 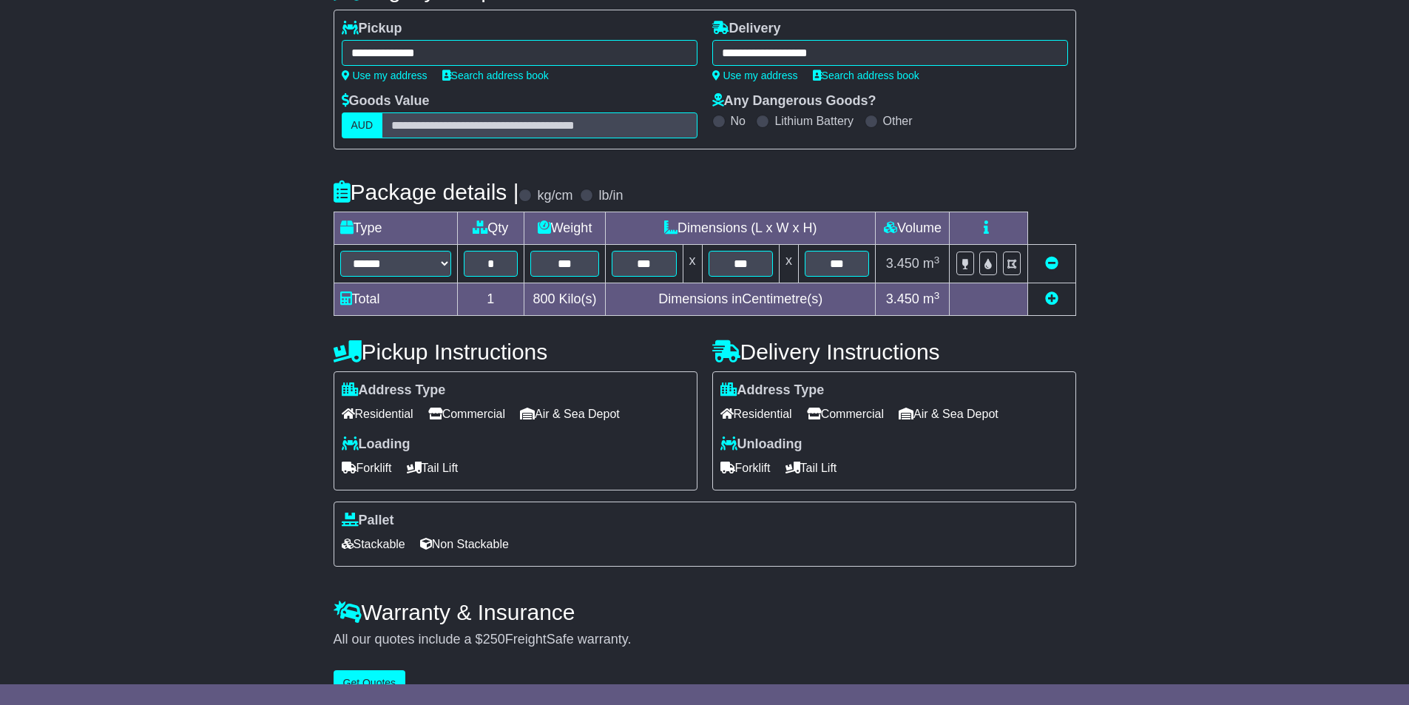 What do you see at coordinates (746, 29) in the screenshot?
I see `label: Delivery` at bounding box center [746, 29].